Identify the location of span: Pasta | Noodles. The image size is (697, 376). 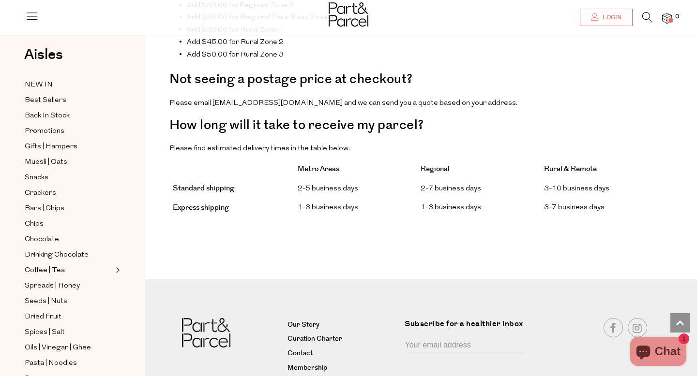
(51, 364).